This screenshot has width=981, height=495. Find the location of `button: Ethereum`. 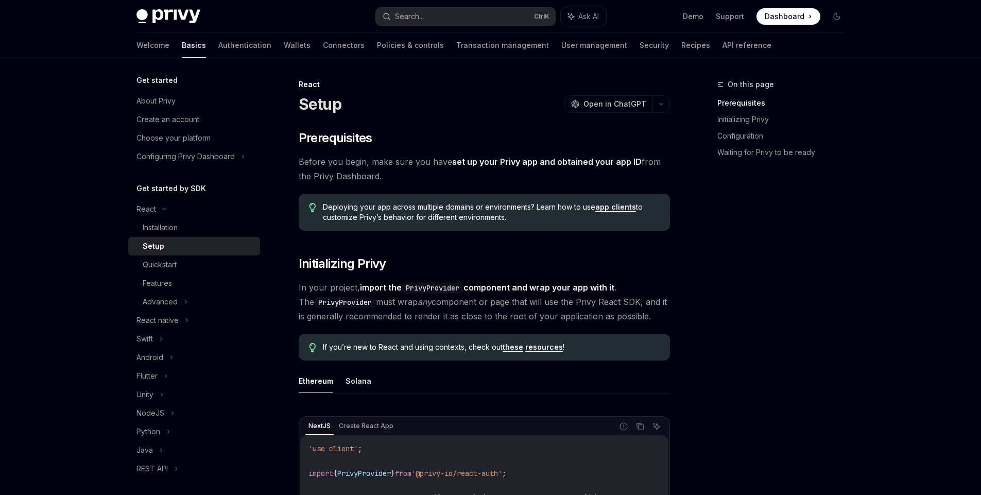

button: Ethereum is located at coordinates (316, 381).